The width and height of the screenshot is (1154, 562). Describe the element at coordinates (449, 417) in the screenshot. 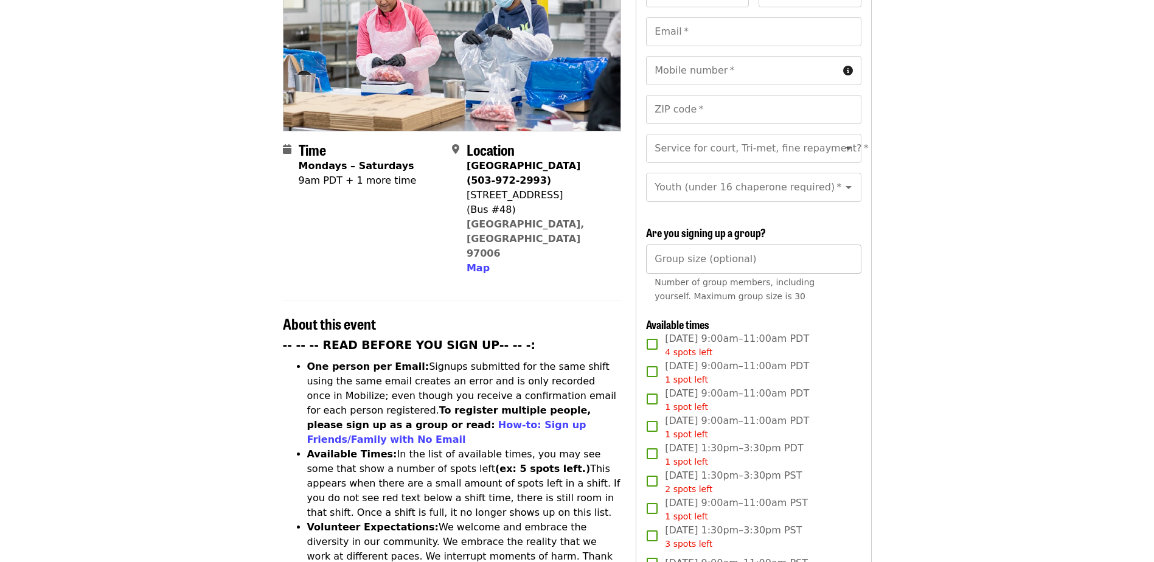

I see `strong: To register multiple people, please sign up as a group or read:` at that location.